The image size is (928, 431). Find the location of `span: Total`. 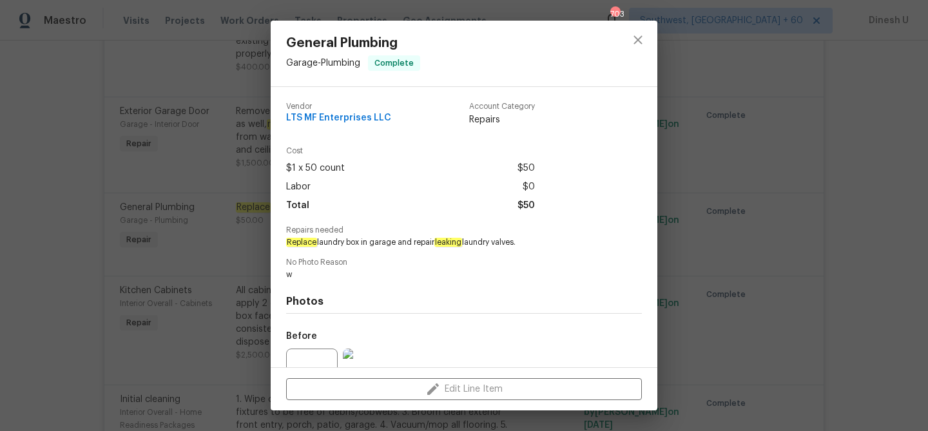

span: Total is located at coordinates (298, 206).